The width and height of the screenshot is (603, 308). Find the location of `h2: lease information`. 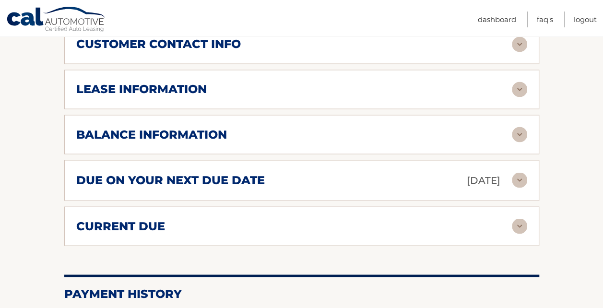

h2: lease information is located at coordinates (142, 89).